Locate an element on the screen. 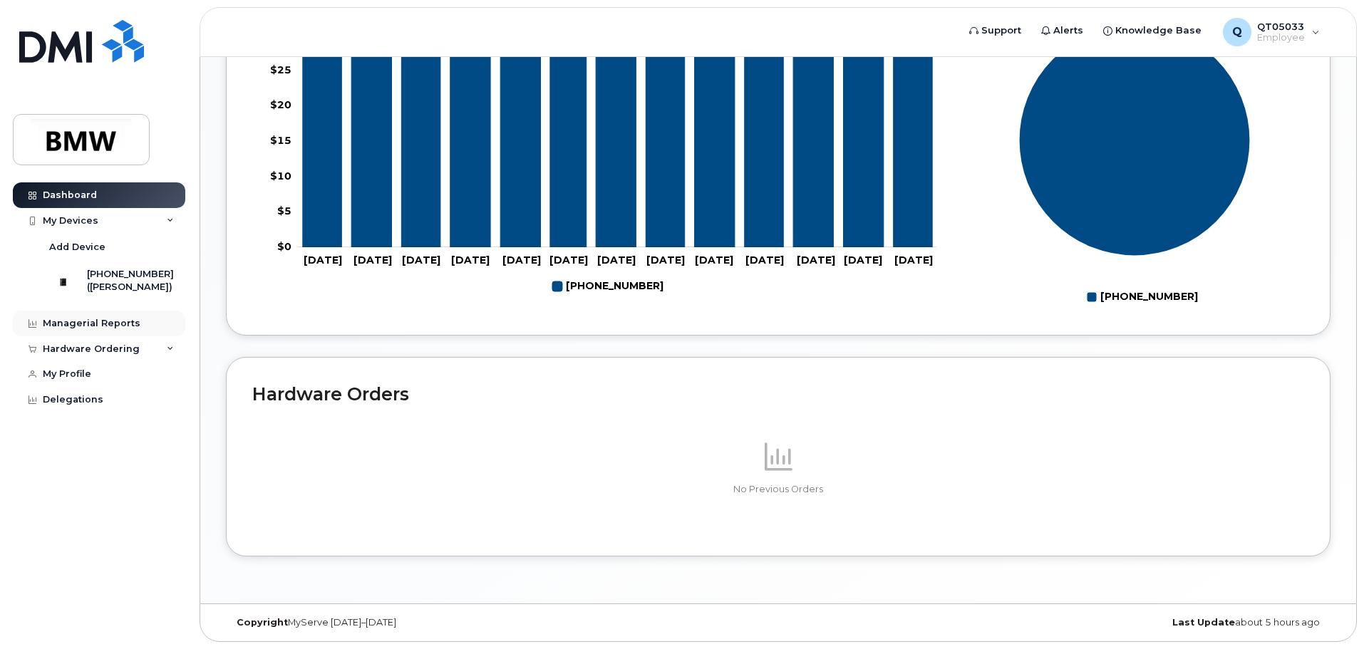  strong: Copyright is located at coordinates (262, 622).